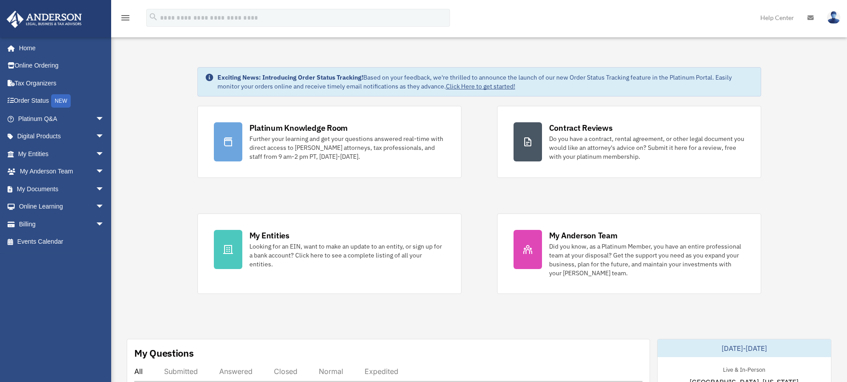  What do you see at coordinates (290, 77) in the screenshot?
I see `strong: Exciting News: Introducing Order Status Tracking!` at bounding box center [290, 77].